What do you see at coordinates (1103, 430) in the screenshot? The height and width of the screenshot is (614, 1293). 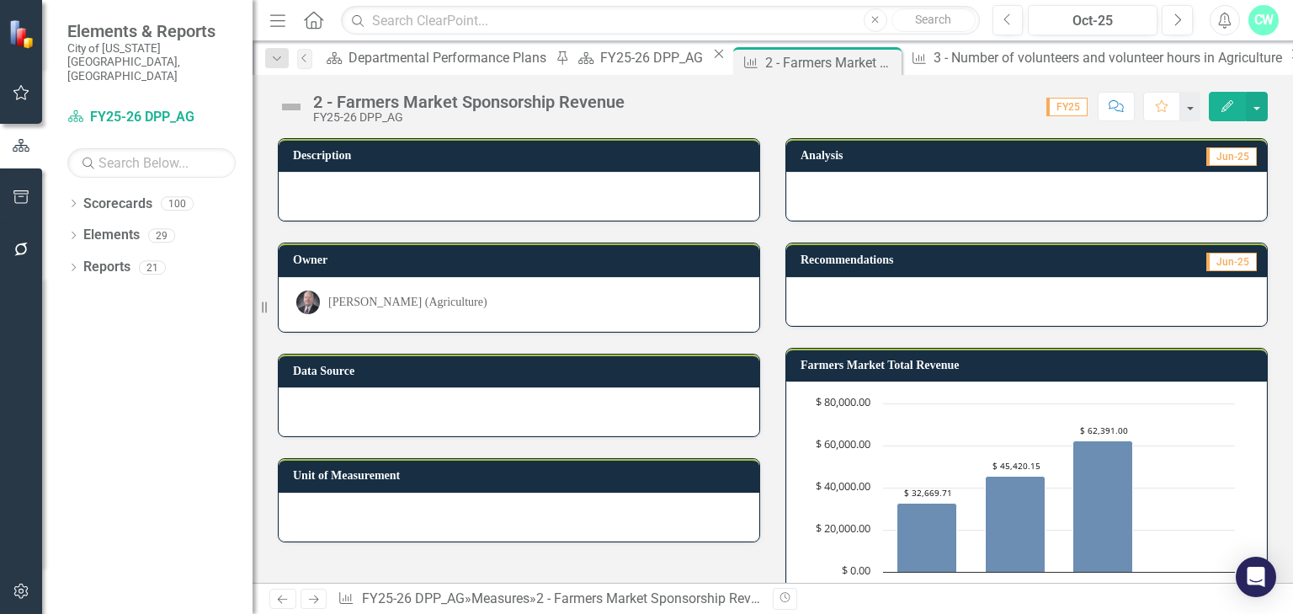 I see `text: $ 62,391.00` at bounding box center [1103, 430].